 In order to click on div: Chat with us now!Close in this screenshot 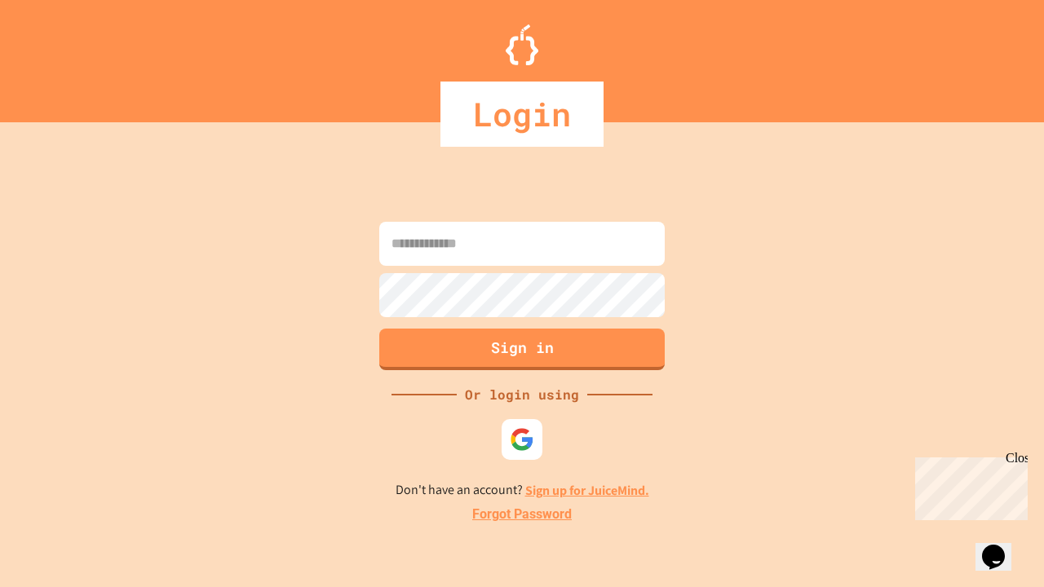, I will do `click(60, 55)`.